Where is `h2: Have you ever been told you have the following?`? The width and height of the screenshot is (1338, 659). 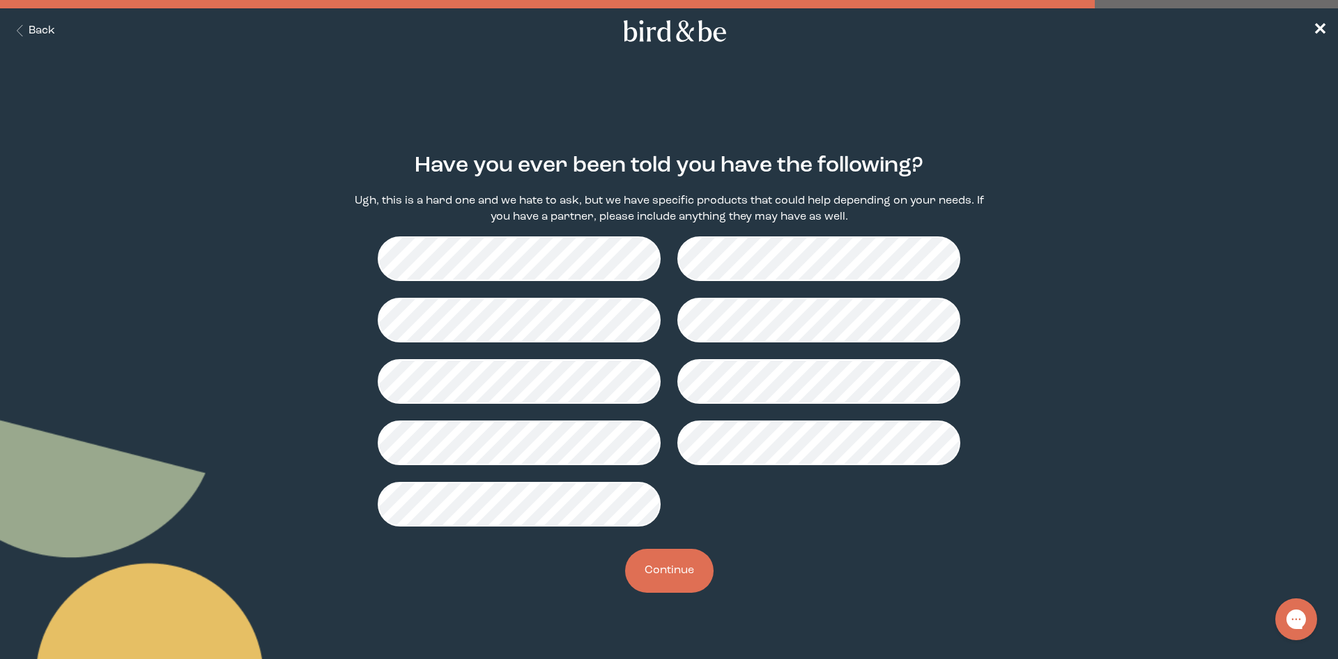
h2: Have you ever been told you have the following? is located at coordinates (669, 166).